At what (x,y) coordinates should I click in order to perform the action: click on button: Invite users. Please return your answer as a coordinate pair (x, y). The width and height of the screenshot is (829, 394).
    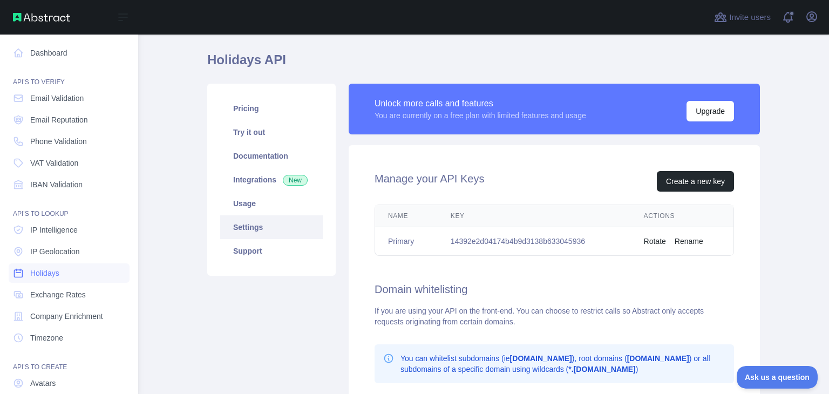
    Looking at the image, I should click on (742, 17).